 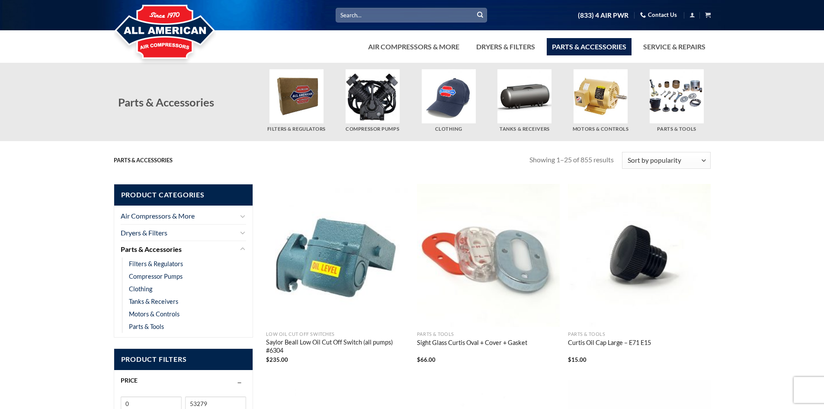 I want to click on a: Curtis Oil Cap Large – E71 E15, so click(x=610, y=344).